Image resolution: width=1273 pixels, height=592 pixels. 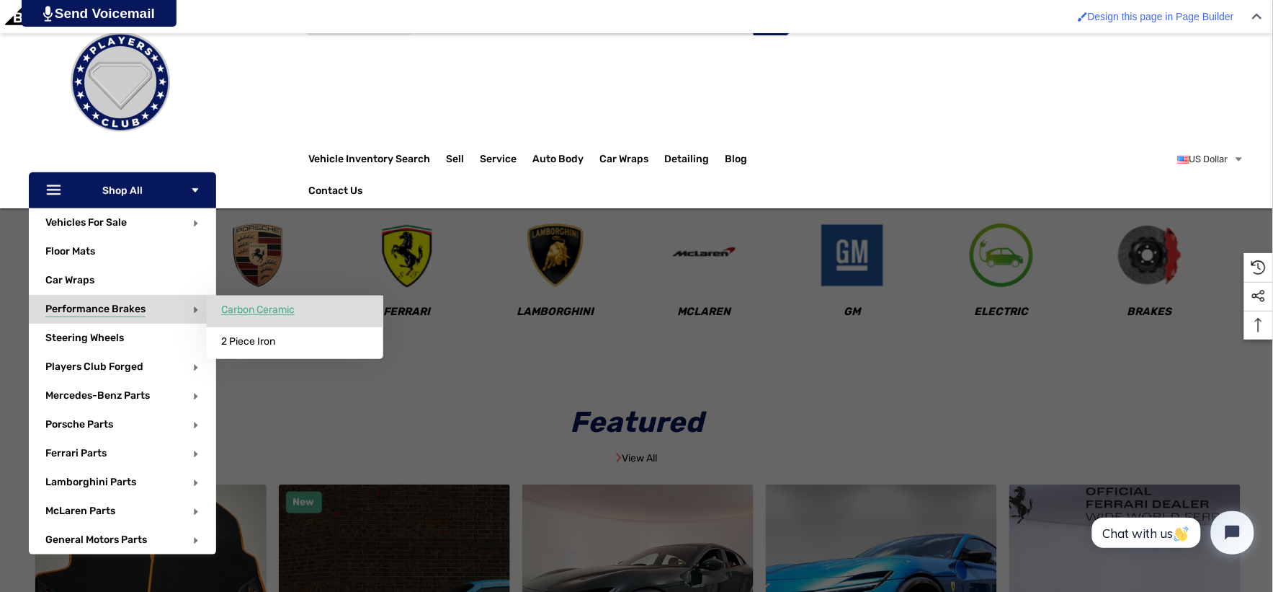 I want to click on a: Contact Us, so click(x=336, y=192).